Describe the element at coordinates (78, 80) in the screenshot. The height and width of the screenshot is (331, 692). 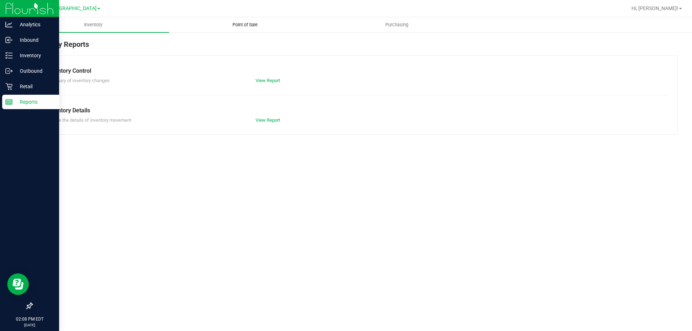
I see `span: Summary of inventory changes` at that location.